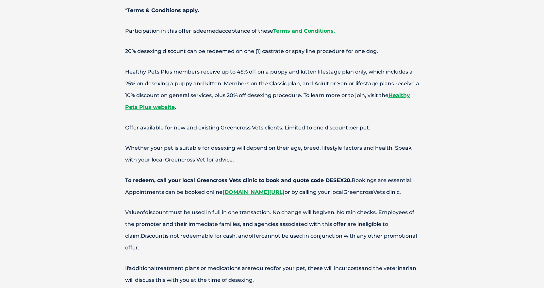  I want to click on span: Value, so click(132, 212).